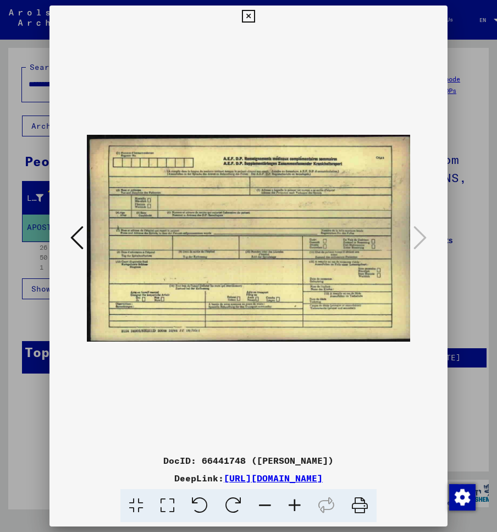 Image resolution: width=497 pixels, height=532 pixels. I want to click on div: Change consent, so click(462, 497).